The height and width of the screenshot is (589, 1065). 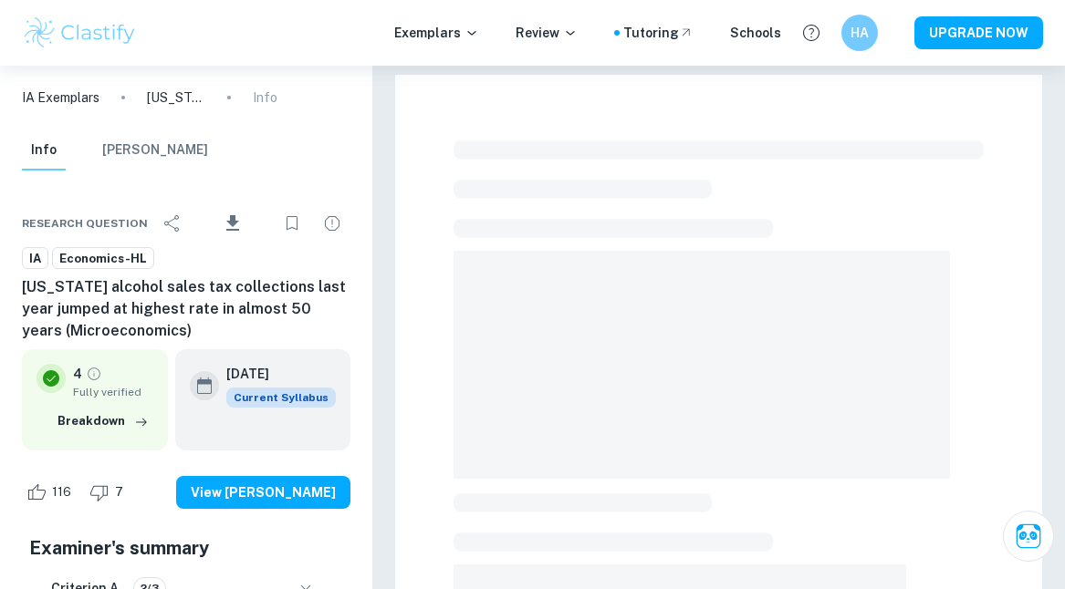 I want to click on div: Share, so click(x=172, y=224).